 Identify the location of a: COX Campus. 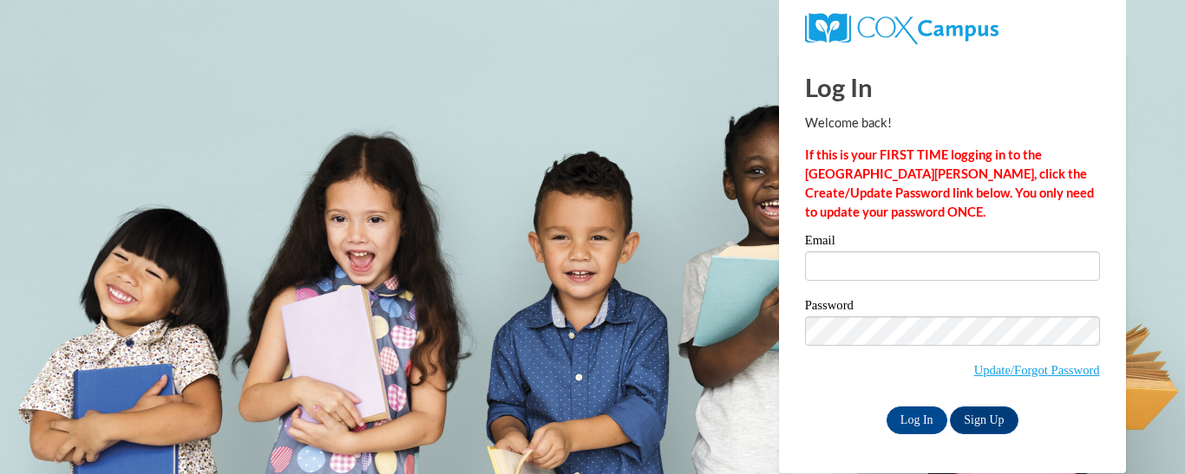
(901, 27).